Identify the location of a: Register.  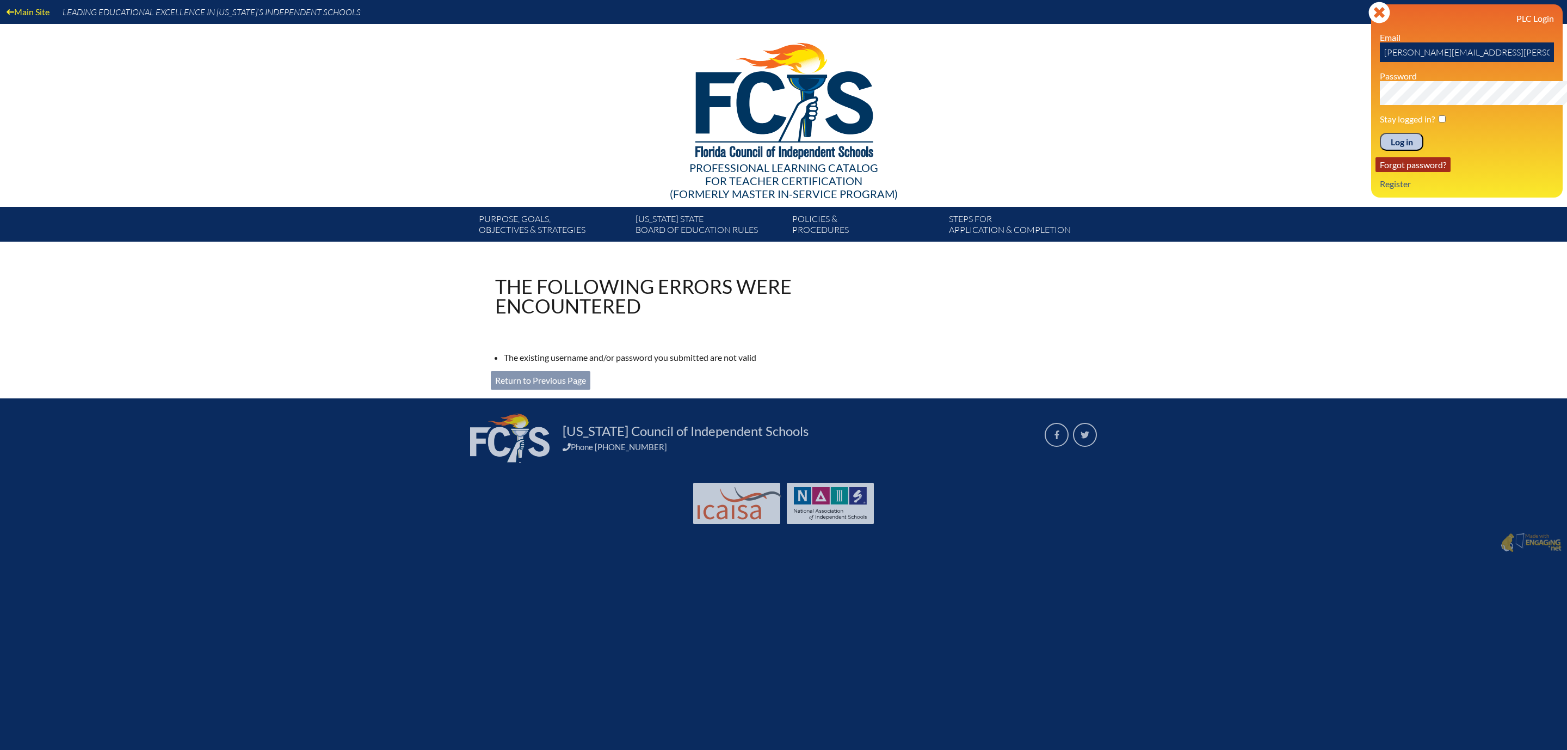
(1395, 183).